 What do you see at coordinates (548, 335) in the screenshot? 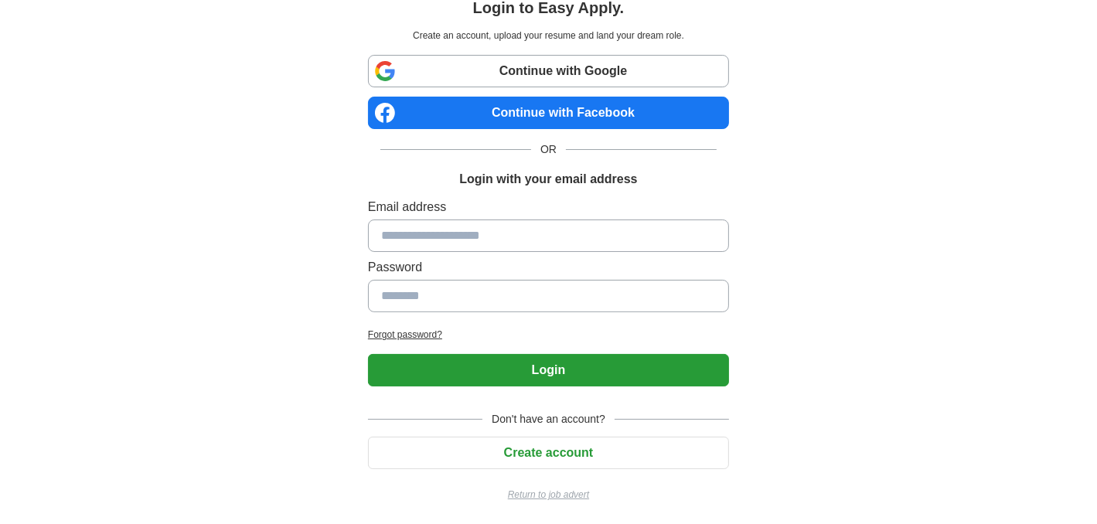
I see `h2: Forgot password?` at bounding box center [548, 335].